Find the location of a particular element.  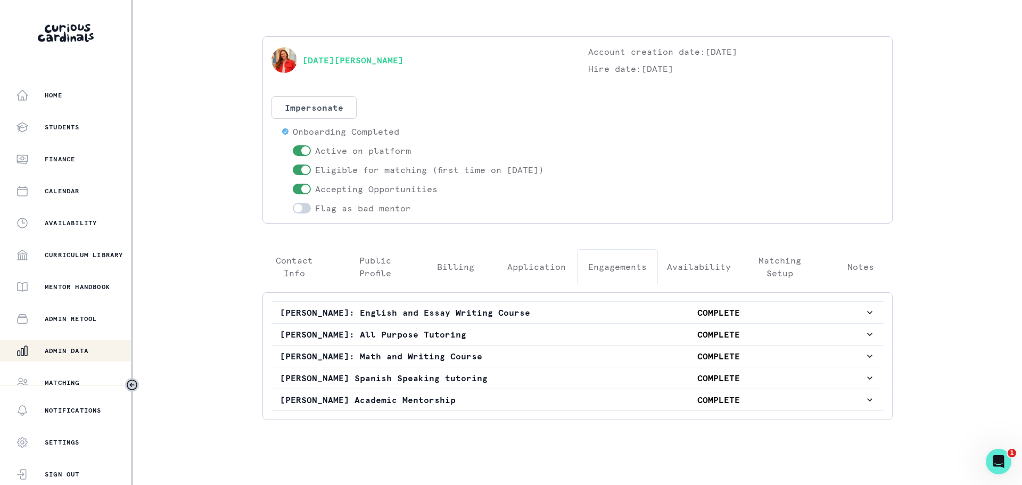

p: Admin Data is located at coordinates (67, 351).